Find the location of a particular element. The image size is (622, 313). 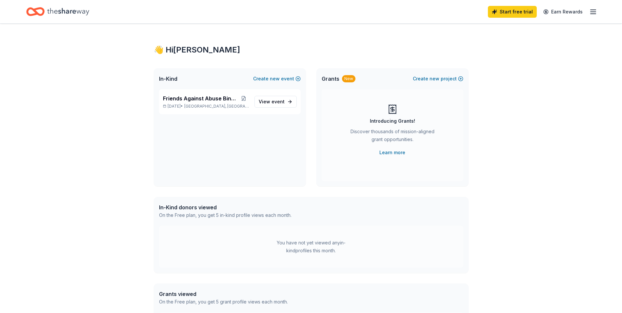

button: Createnewevent is located at coordinates (277, 79).